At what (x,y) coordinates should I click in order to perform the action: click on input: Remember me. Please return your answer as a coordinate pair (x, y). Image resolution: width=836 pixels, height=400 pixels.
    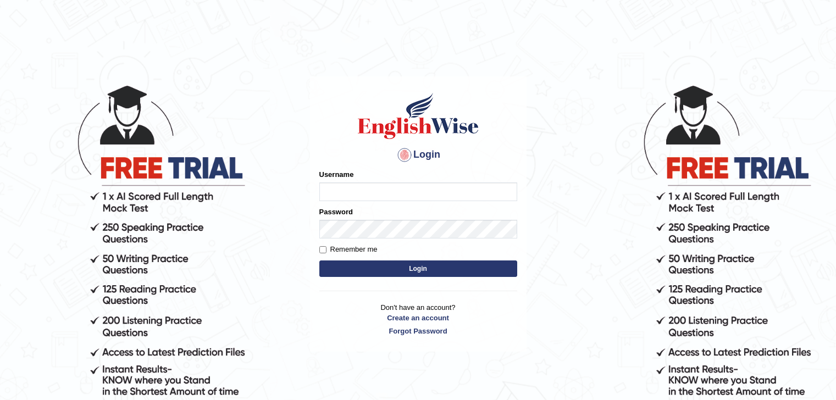
    Looking at the image, I should click on (323, 250).